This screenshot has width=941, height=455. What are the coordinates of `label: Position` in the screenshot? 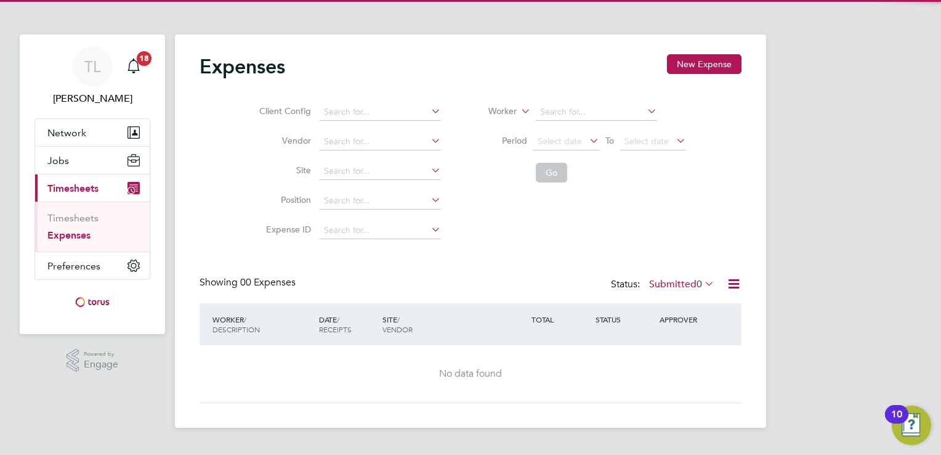 It's located at (283, 200).